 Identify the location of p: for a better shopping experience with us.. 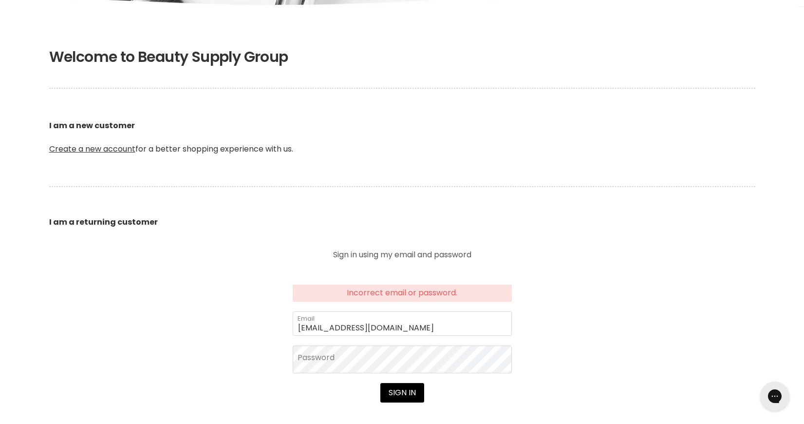
(402, 137).